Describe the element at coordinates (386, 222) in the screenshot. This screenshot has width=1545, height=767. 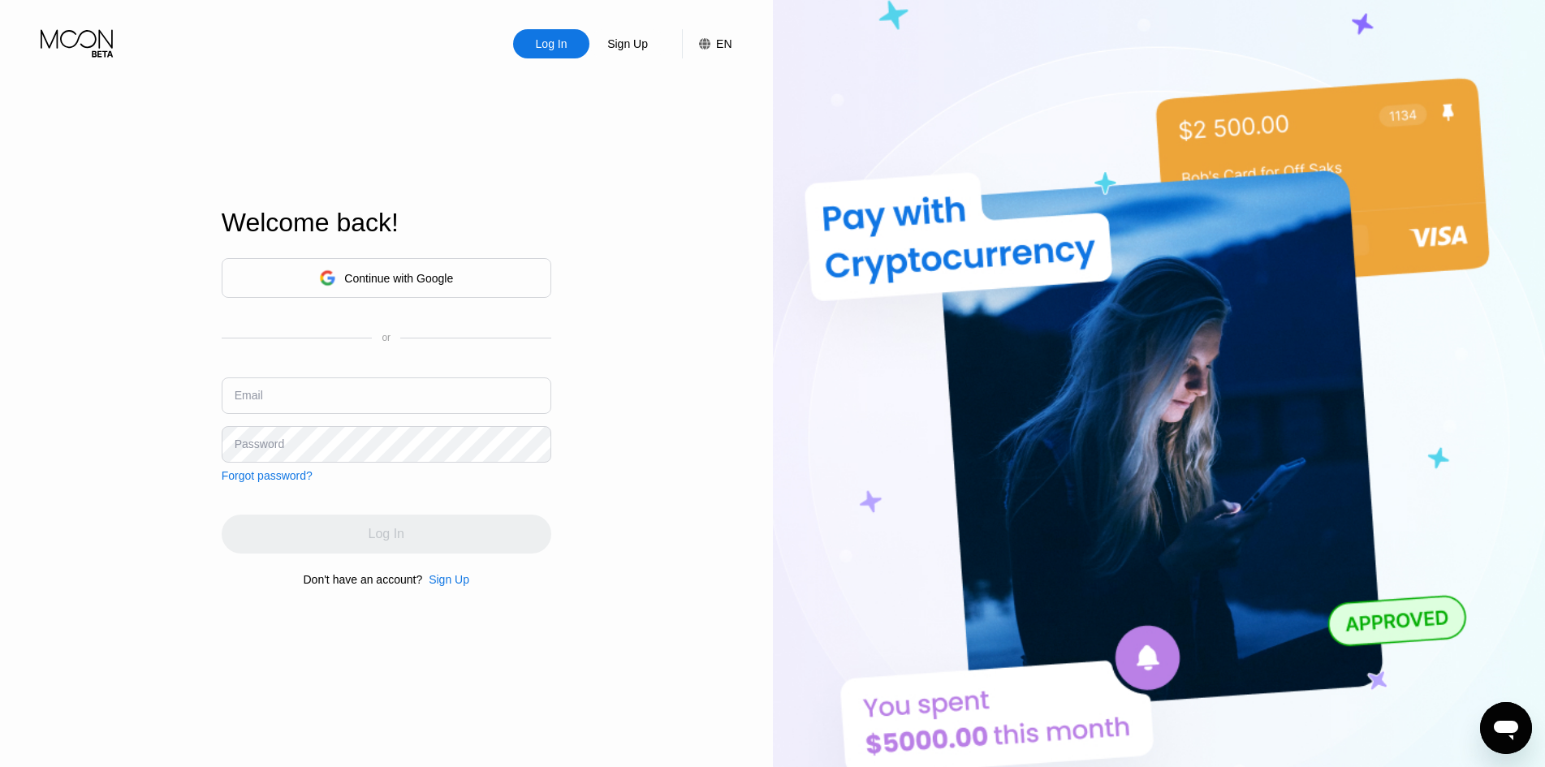
I see `div: Welcome back!` at that location.